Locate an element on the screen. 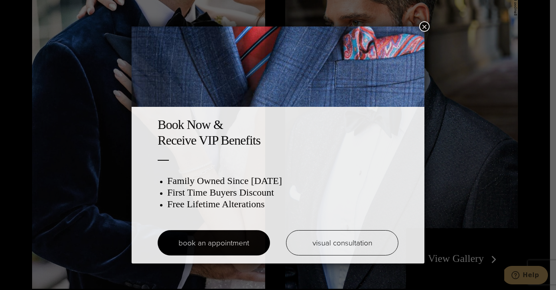 The image size is (556, 290). a: visual consultation is located at coordinates (342, 242).